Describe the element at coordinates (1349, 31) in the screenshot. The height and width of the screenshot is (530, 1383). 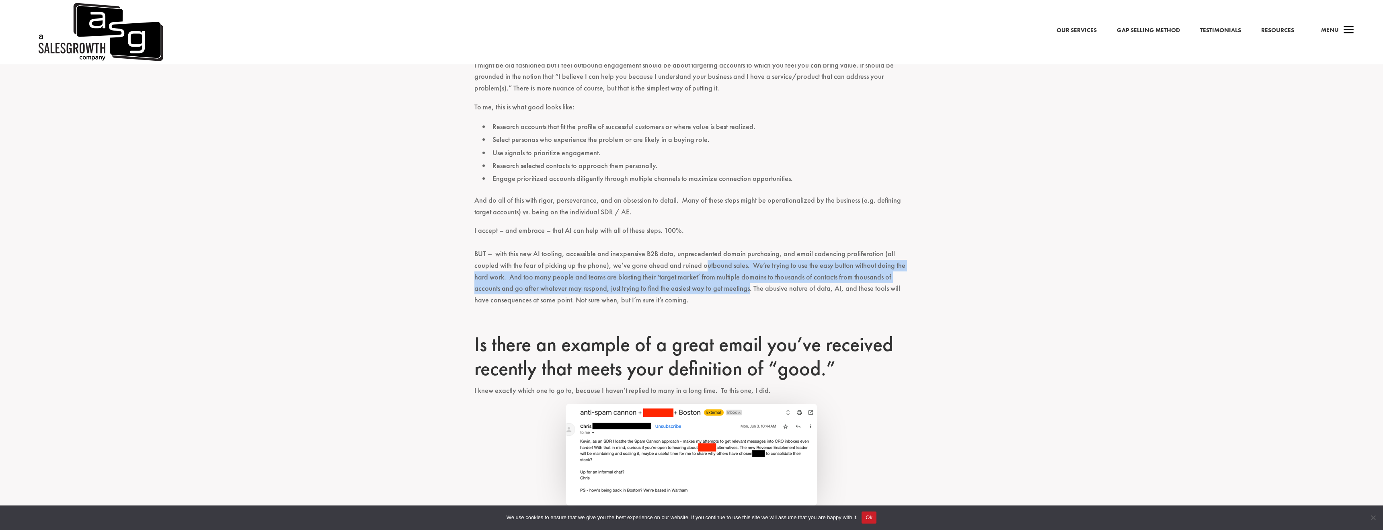
I see `span: a` at that location.